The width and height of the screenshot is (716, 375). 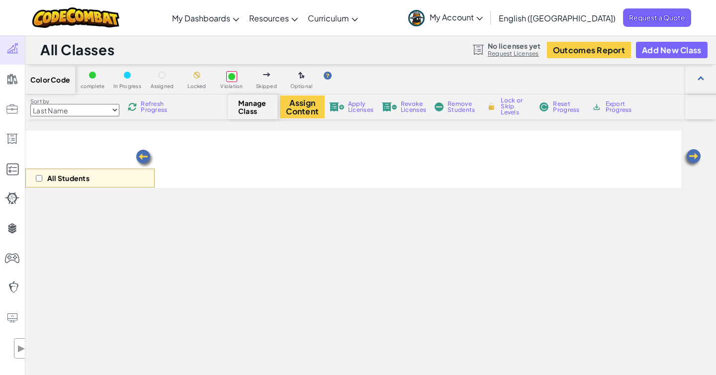 What do you see at coordinates (621, 107) in the screenshot?
I see `span: Export Progress` at bounding box center [621, 107].